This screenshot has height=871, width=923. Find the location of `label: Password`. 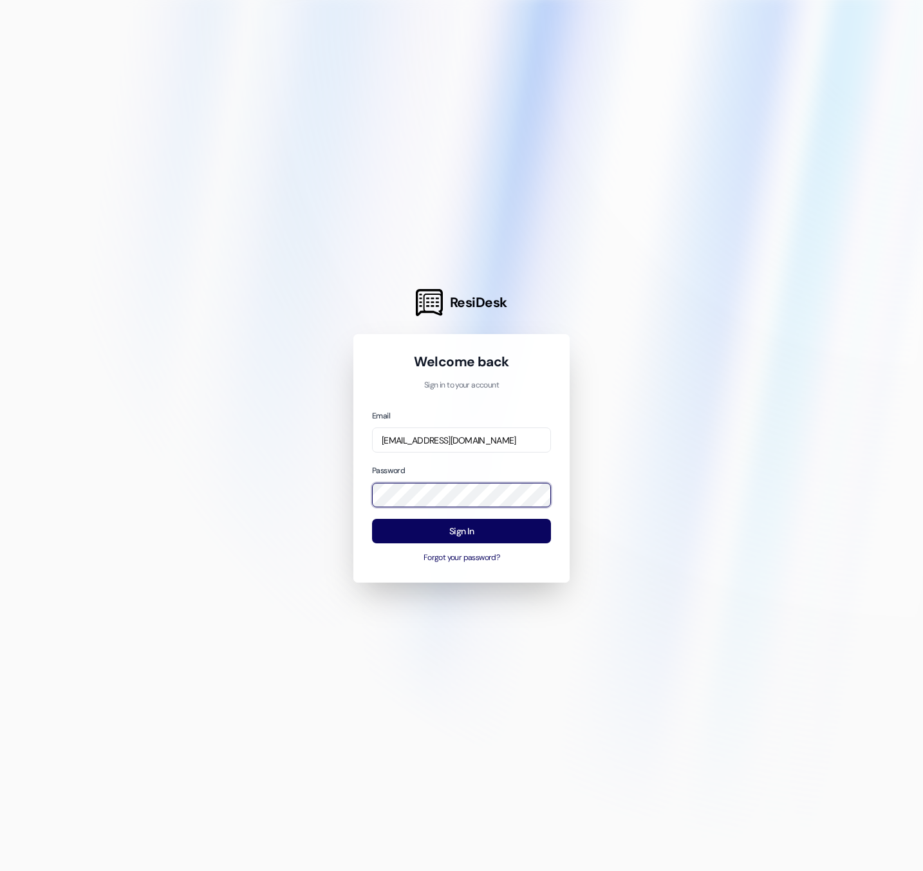

label: Password is located at coordinates (388, 471).